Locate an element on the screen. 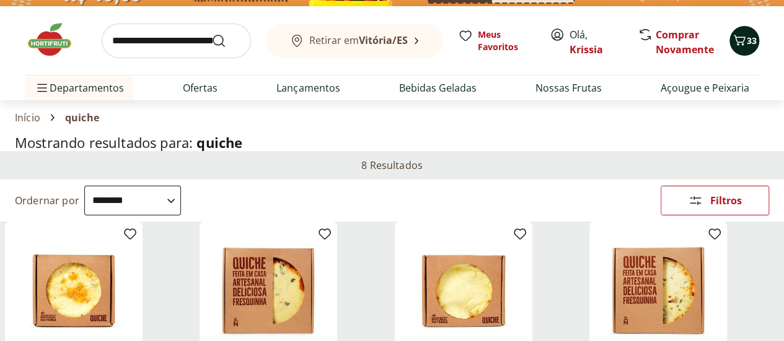  button: Carrinho is located at coordinates (744, 41).